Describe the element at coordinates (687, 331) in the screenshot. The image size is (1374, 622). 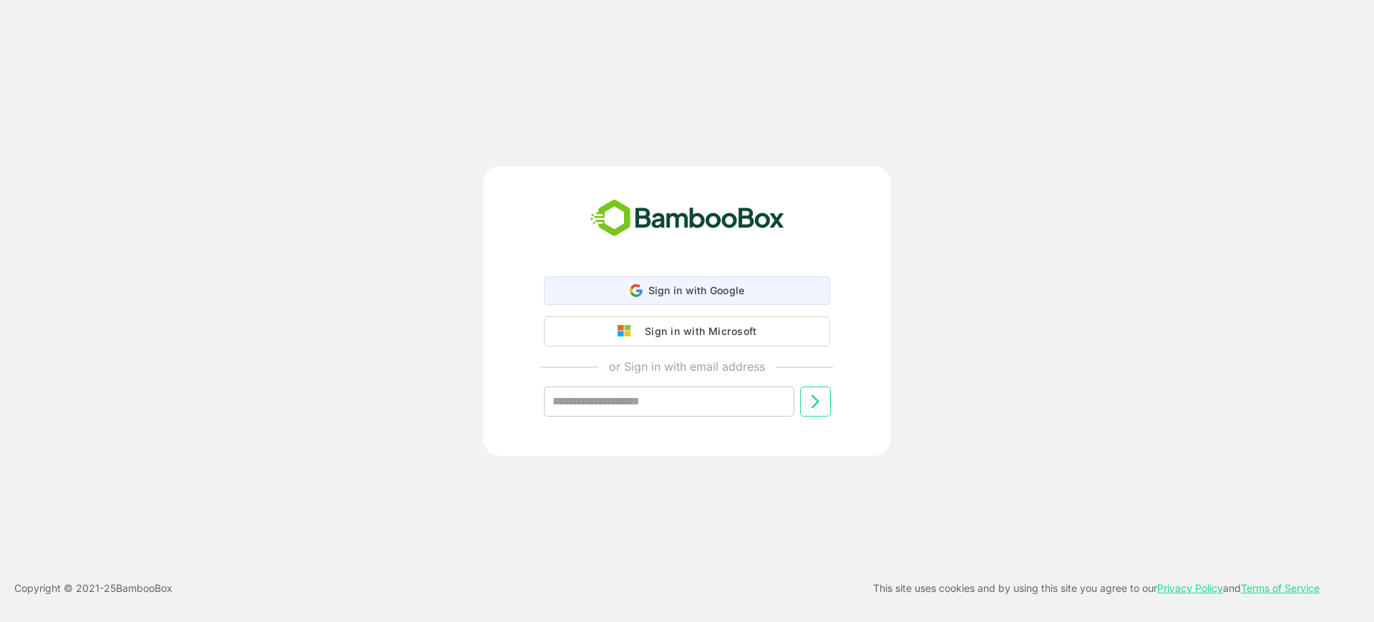
I see `button: Sign in with Microsoft` at that location.